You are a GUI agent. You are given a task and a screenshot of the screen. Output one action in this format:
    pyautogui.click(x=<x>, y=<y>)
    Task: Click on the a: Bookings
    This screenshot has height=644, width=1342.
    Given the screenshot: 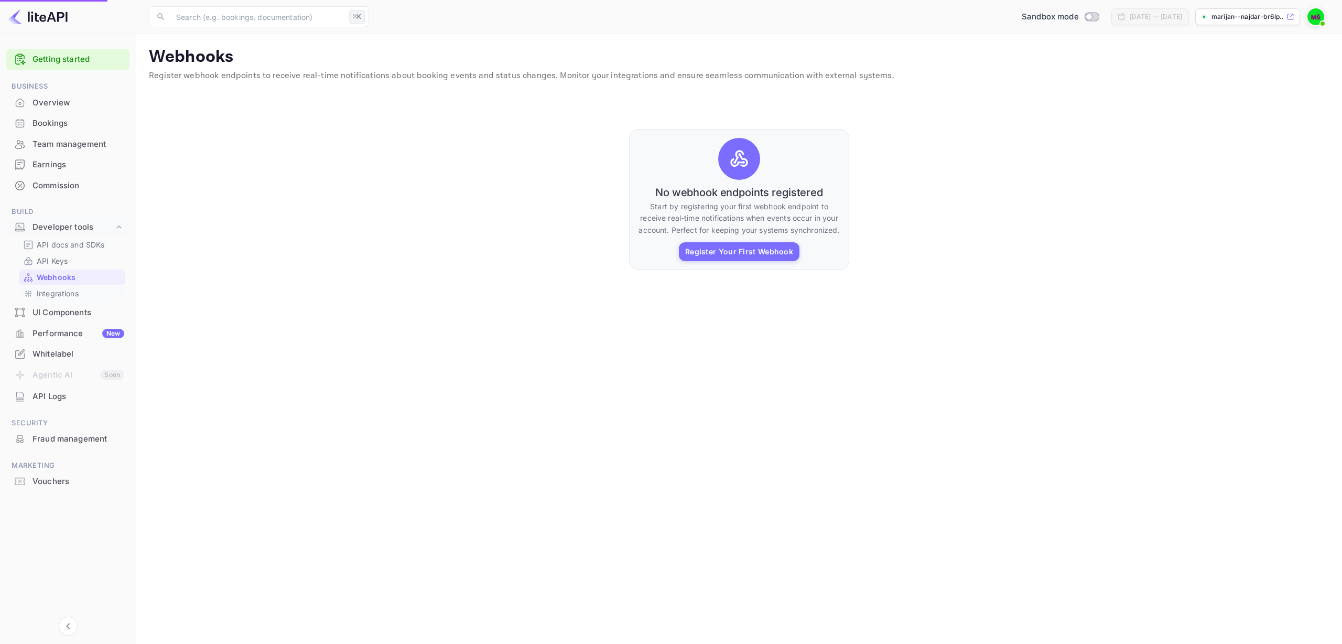 What is the action you would take?
    pyautogui.click(x=68, y=123)
    